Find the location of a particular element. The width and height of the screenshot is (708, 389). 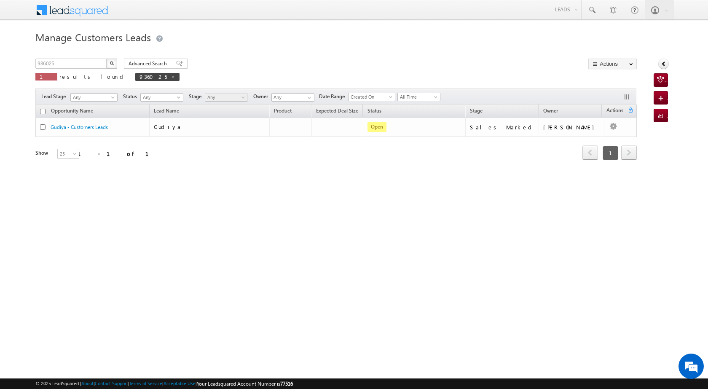

a: Gudiya - Customers Leads is located at coordinates (79, 127).